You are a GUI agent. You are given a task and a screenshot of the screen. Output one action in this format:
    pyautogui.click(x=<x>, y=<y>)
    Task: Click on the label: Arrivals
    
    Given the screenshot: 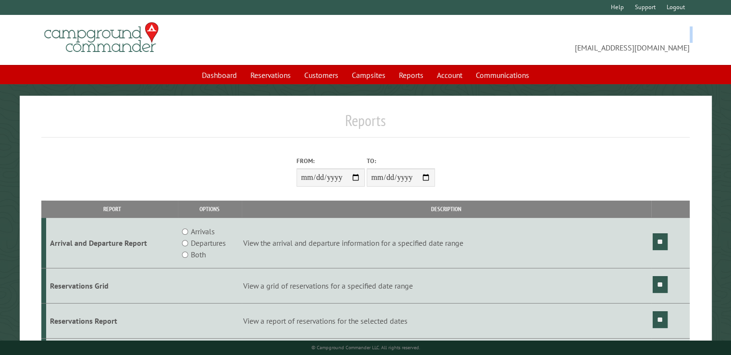 What is the action you would take?
    pyautogui.click(x=203, y=231)
    